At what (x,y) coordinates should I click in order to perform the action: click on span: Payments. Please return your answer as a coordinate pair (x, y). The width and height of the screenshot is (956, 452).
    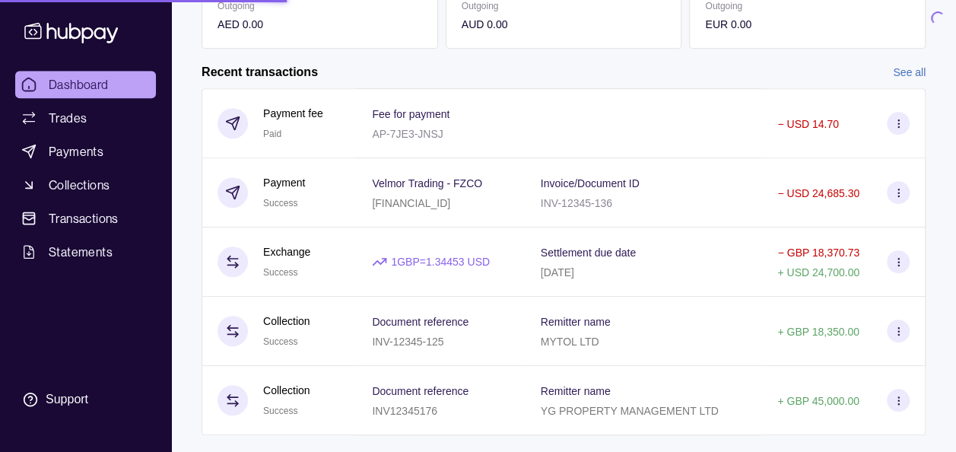
    Looking at the image, I should click on (76, 151).